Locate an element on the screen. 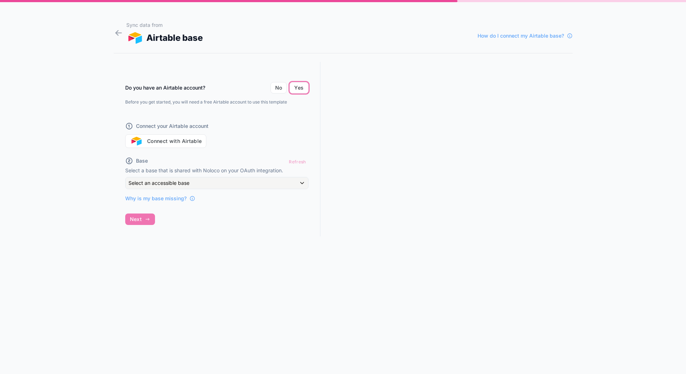 The image size is (686, 374). button: Yes is located at coordinates (299, 88).